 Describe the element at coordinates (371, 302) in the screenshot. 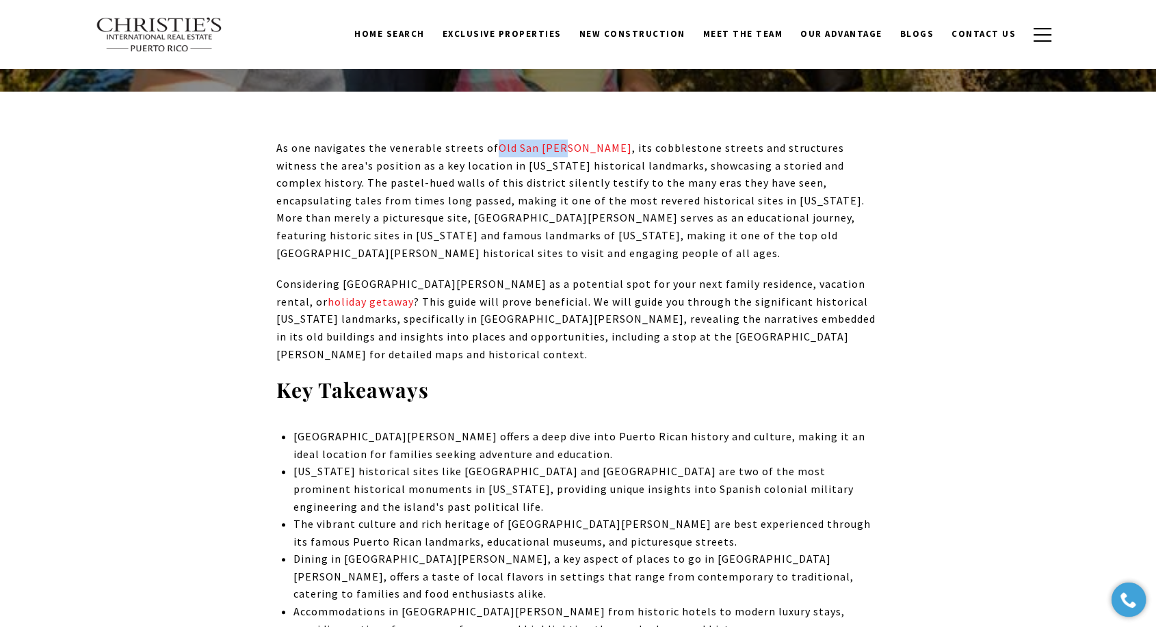

I see `a: holiday getaway` at that location.